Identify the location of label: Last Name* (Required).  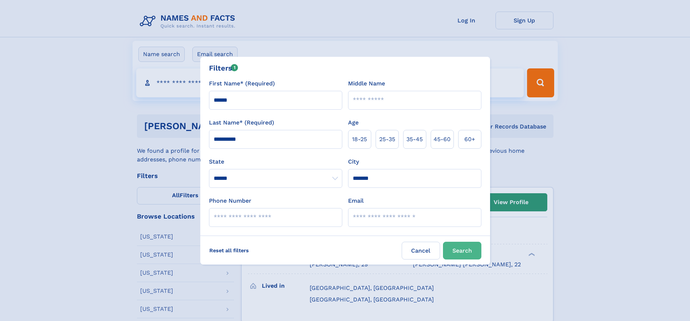
(242, 123).